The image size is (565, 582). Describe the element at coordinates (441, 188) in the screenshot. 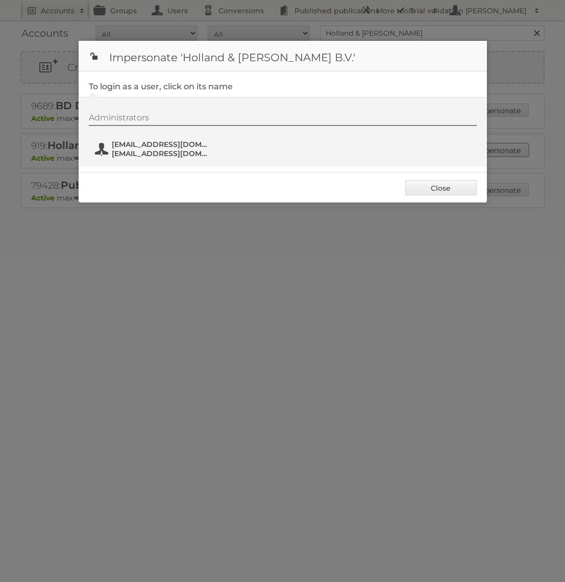

I see `a: Close` at that location.